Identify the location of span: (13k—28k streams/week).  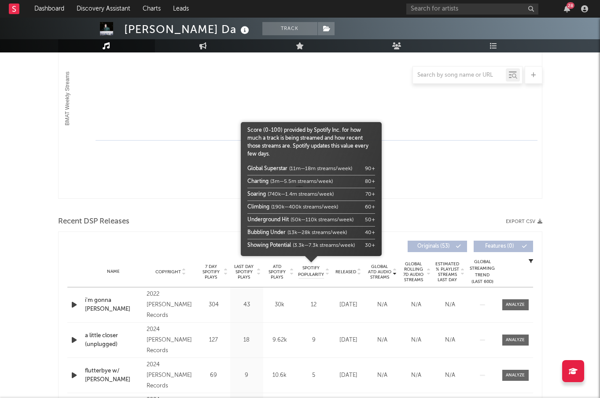
(317, 233).